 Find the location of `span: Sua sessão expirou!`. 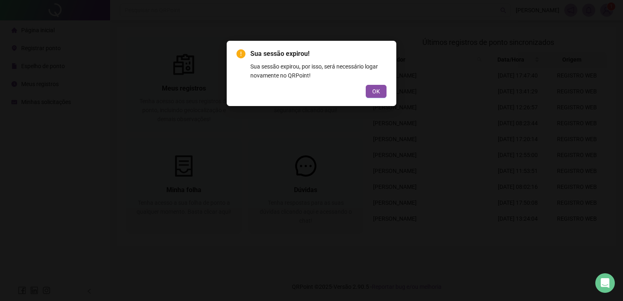

span: Sua sessão expirou! is located at coordinates (280, 53).